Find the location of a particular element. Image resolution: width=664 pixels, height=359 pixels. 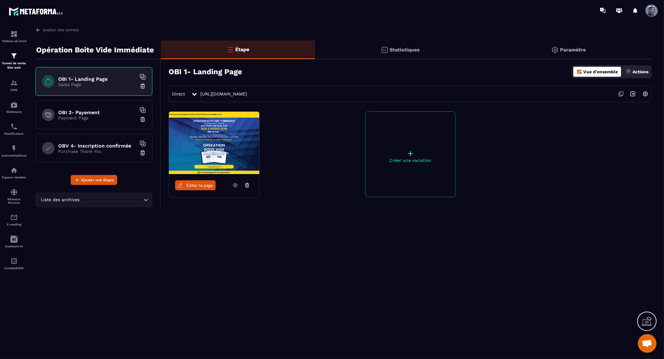

p: Payment Page is located at coordinates (97, 118).